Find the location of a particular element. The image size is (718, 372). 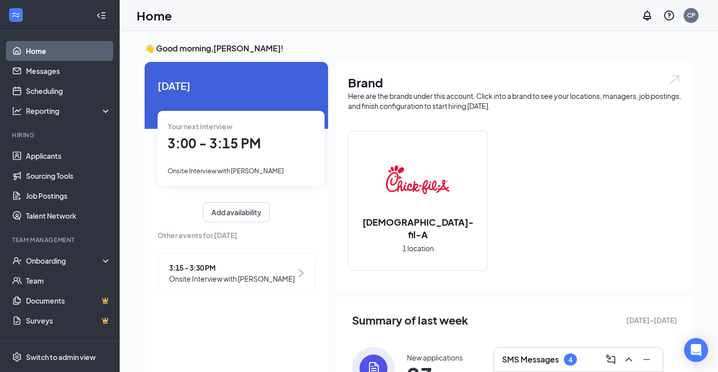

button: Minimize is located at coordinates (647, 359).